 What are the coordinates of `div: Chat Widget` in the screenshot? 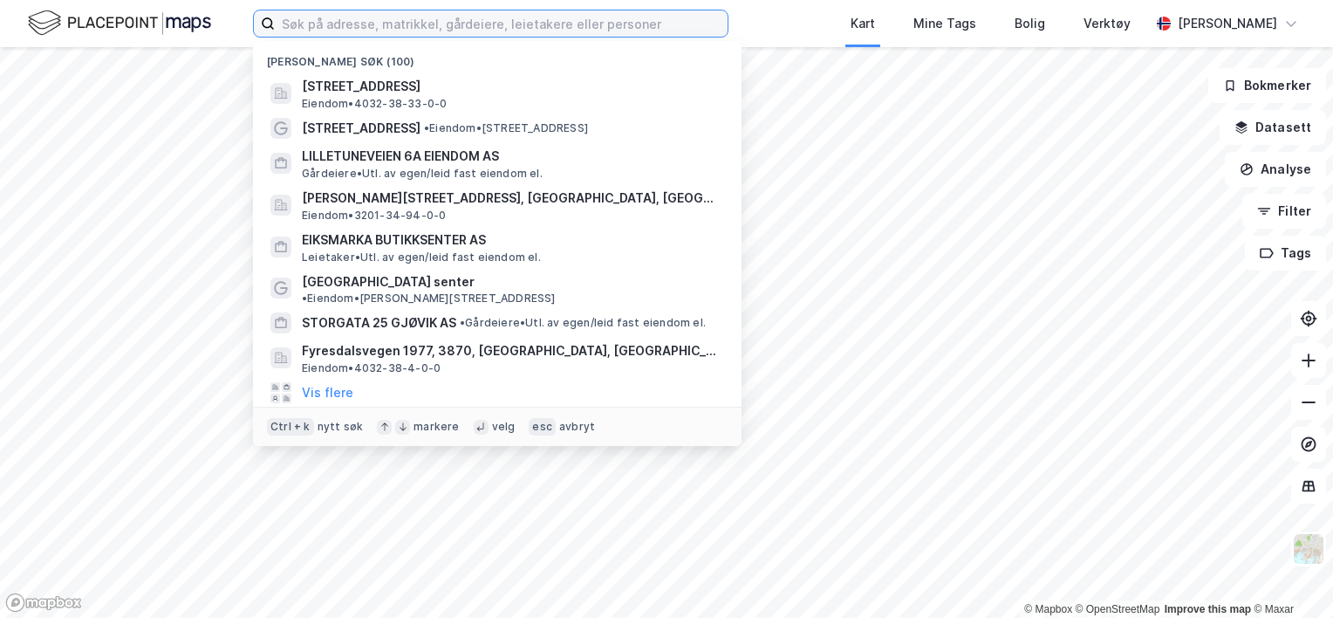 It's located at (1290, 576).